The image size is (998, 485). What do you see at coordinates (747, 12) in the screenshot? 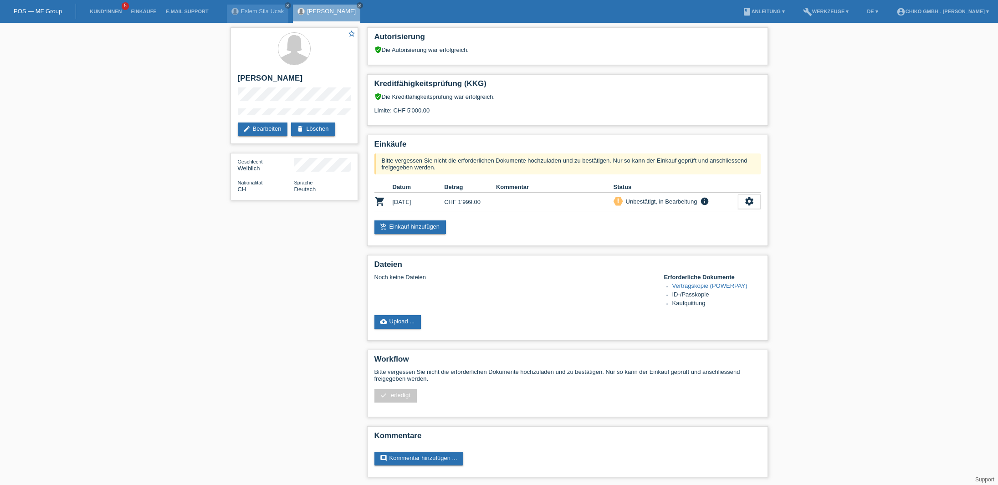
I see `i: book` at bounding box center [747, 12].